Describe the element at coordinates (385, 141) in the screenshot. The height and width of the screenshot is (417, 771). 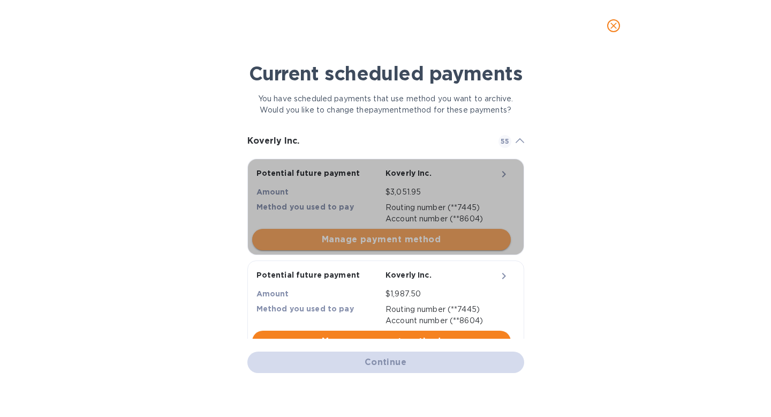
I see `div: Koverly Inc.55` at that location.